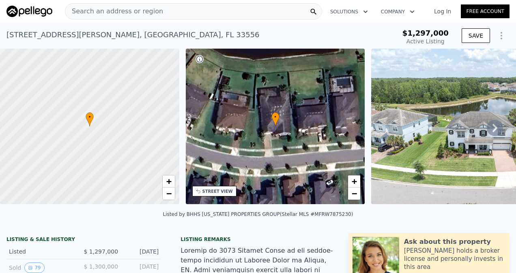 This screenshot has height=273, width=516. What do you see at coordinates (43, 268) in the screenshot?
I see `div: Sold` at bounding box center [43, 268].